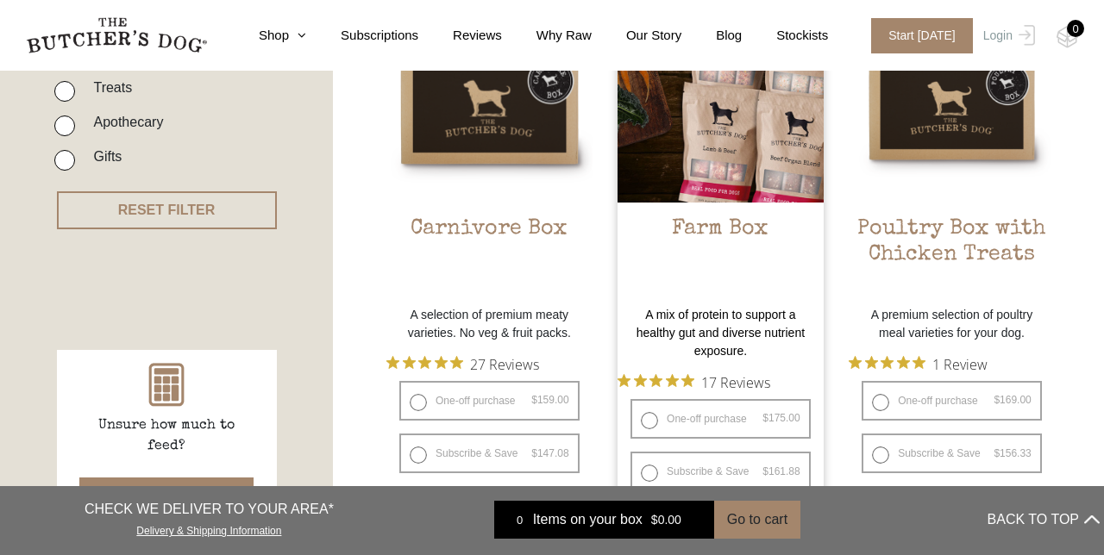 This screenshot has width=1104, height=555. What do you see at coordinates (666, 520) in the screenshot?
I see `bdi: 0.00` at bounding box center [666, 520].